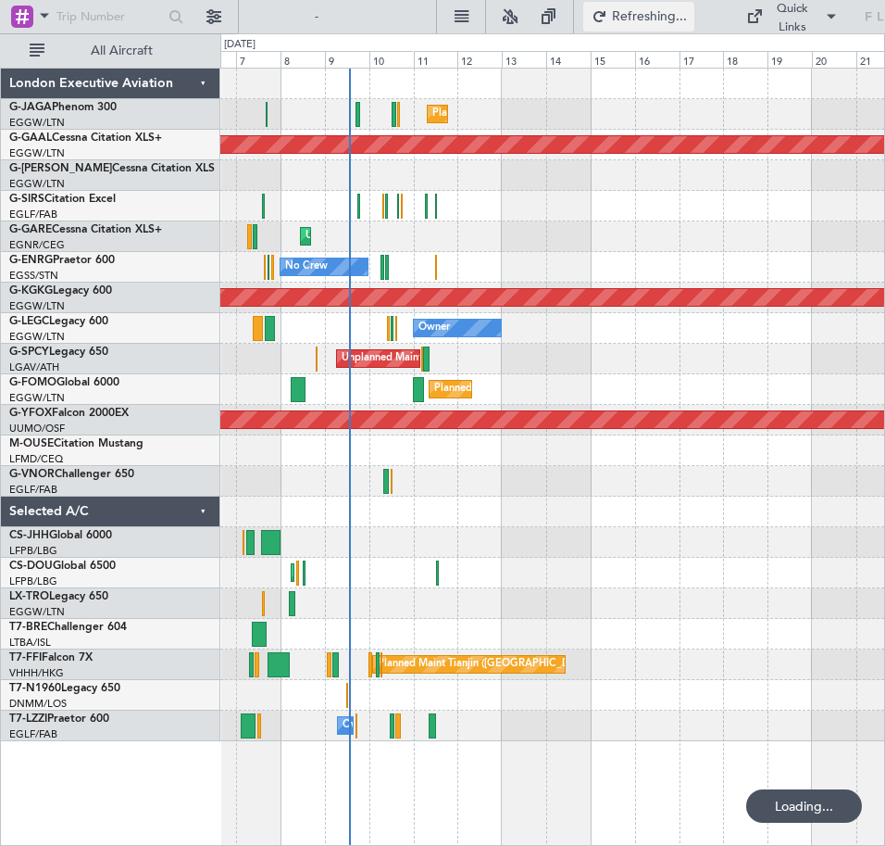 The width and height of the screenshot is (885, 846). Describe the element at coordinates (834, 59) in the screenshot. I see `div: 20` at that location.